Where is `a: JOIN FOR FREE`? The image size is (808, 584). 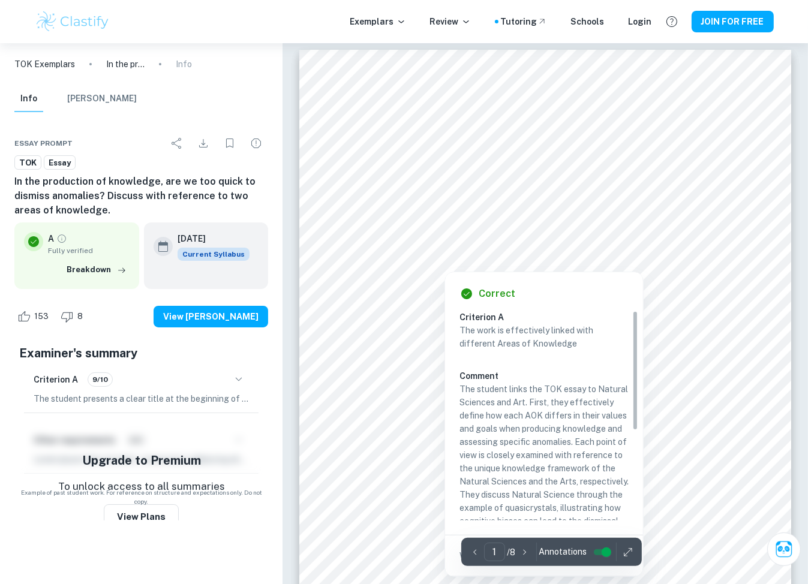
a: JOIN FOR FREE is located at coordinates (733, 22).